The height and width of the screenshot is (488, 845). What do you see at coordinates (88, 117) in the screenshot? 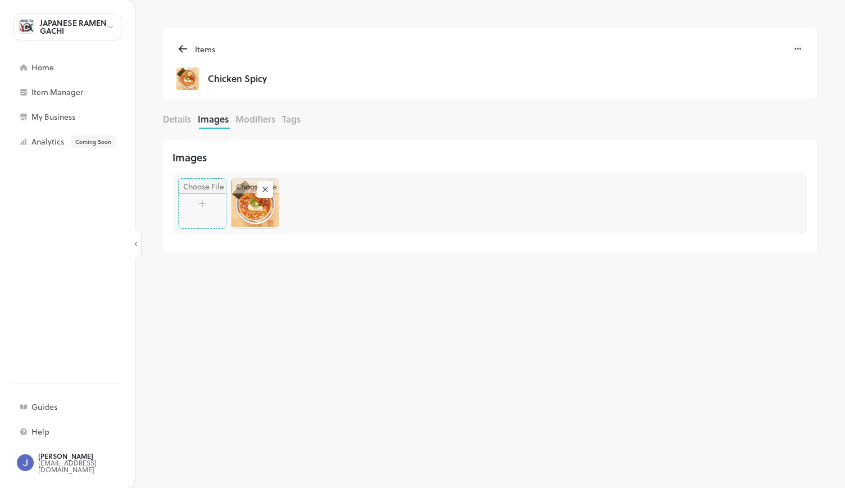
I see `div: My Business` at bounding box center [88, 117].